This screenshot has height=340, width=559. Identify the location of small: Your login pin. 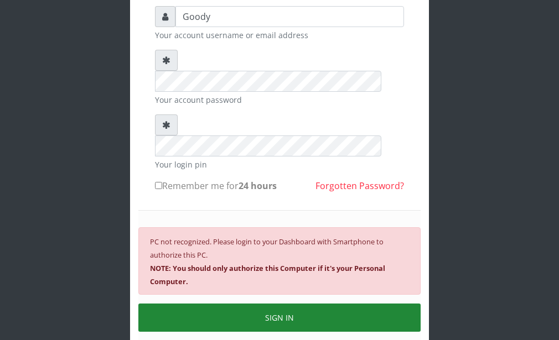
(279, 164).